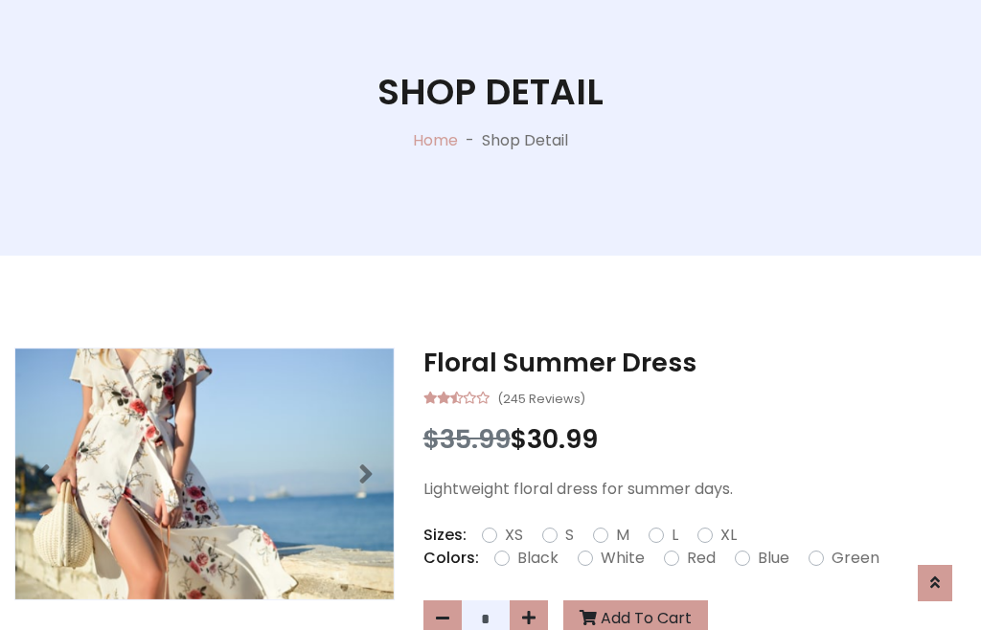 The height and width of the screenshot is (630, 981). What do you see at coordinates (773, 558) in the screenshot?
I see `label: Blue` at bounding box center [773, 558].